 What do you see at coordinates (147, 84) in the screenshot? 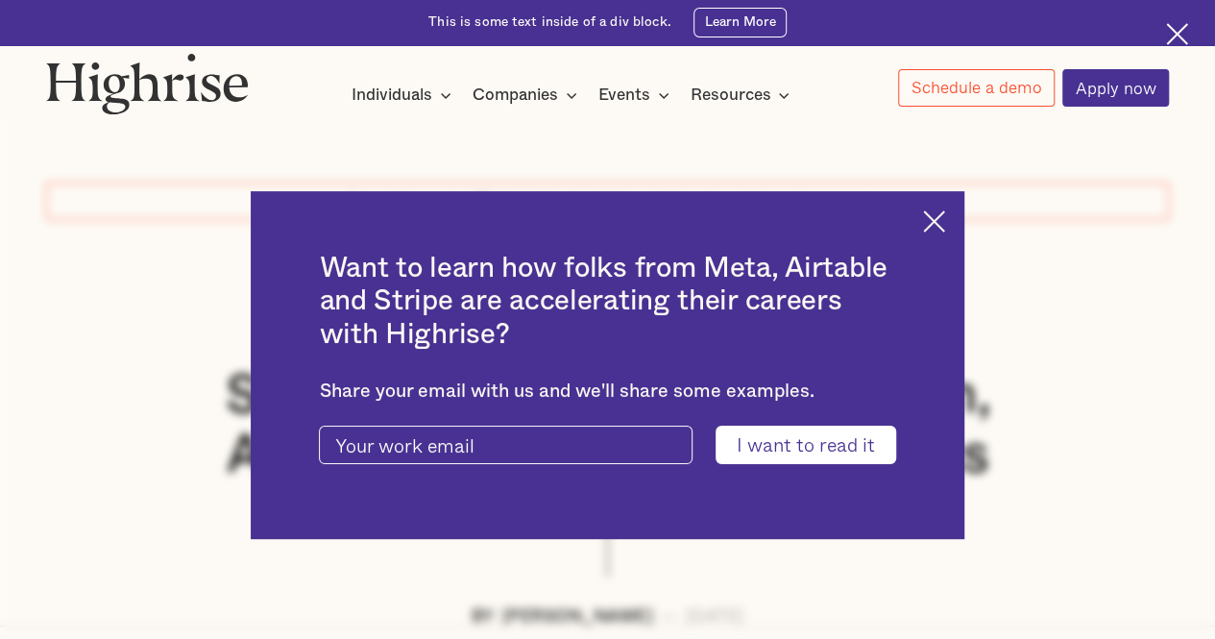
I see `img: Highrise logo` at bounding box center [147, 84].